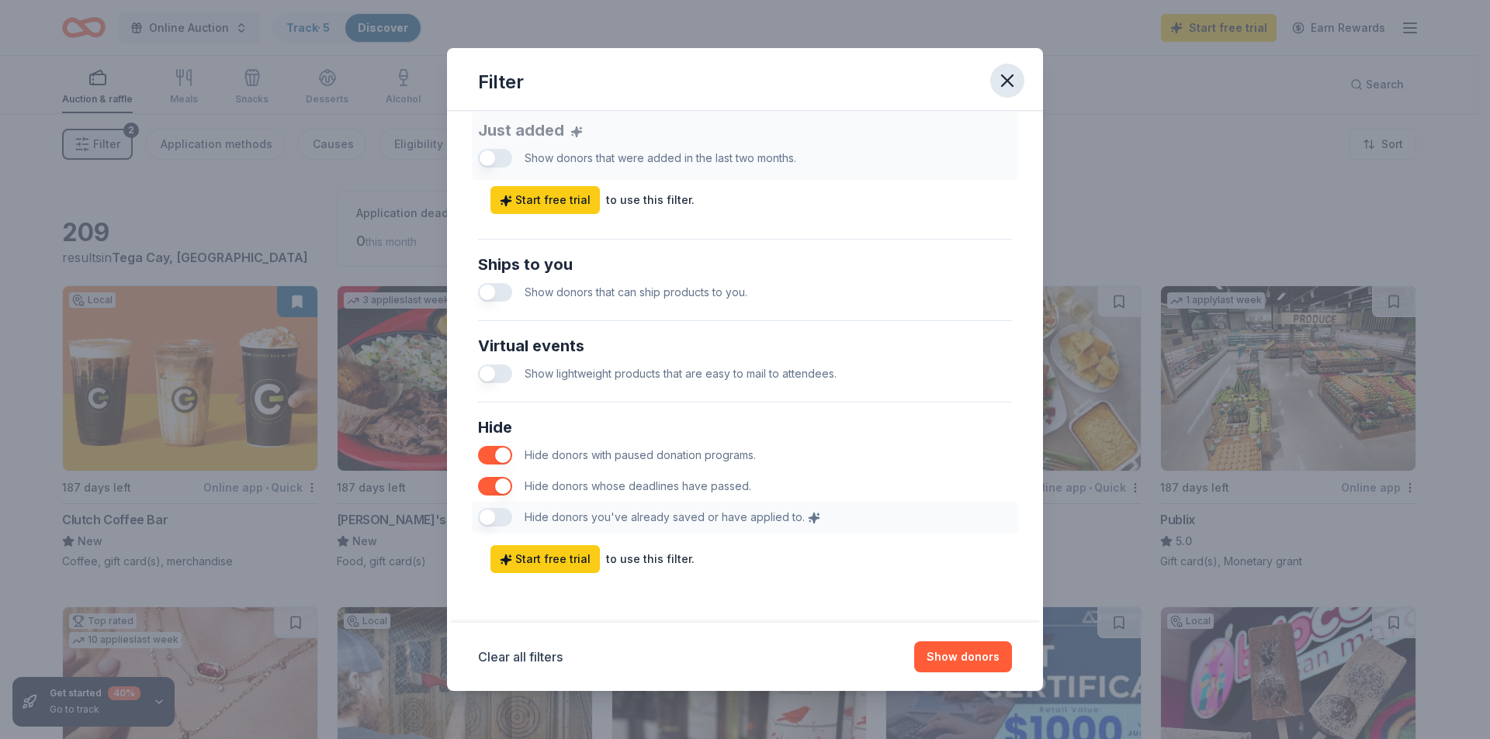 This screenshot has height=739, width=1490. What do you see at coordinates (500, 82) in the screenshot?
I see `div: Filter` at bounding box center [500, 82].